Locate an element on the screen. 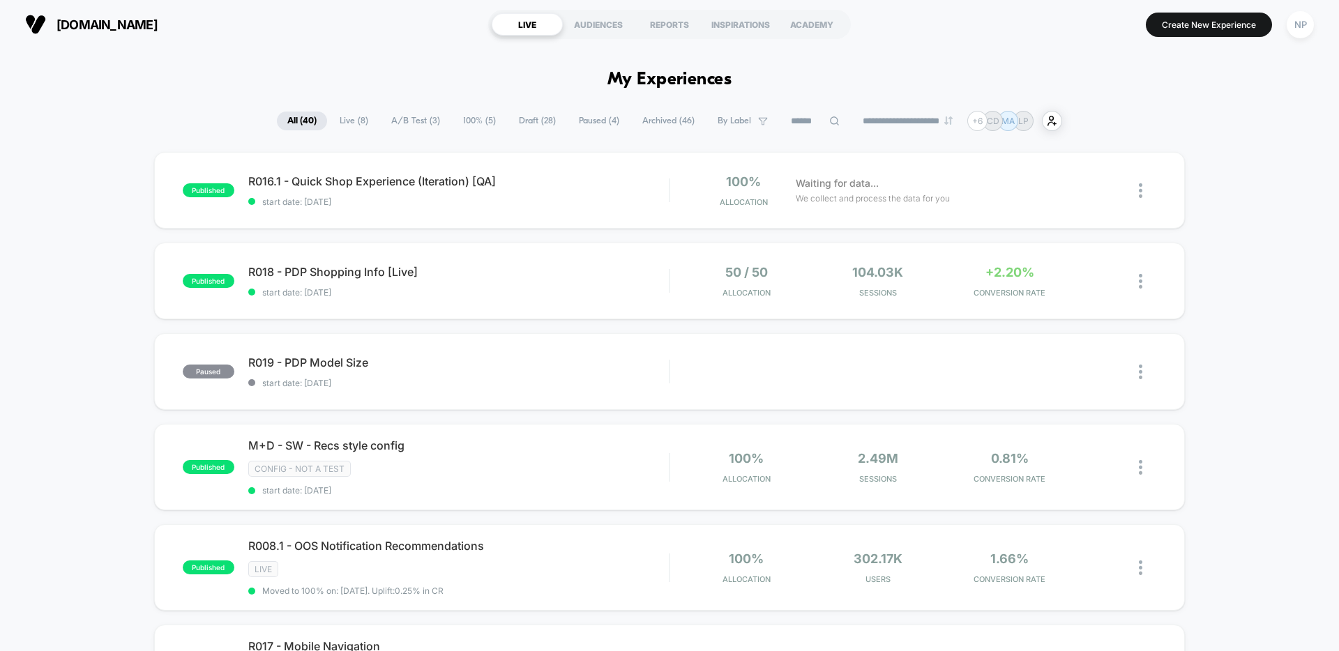 Image resolution: width=1339 pixels, height=651 pixels. span: M+D - SW - Recs style config is located at coordinates (458, 446).